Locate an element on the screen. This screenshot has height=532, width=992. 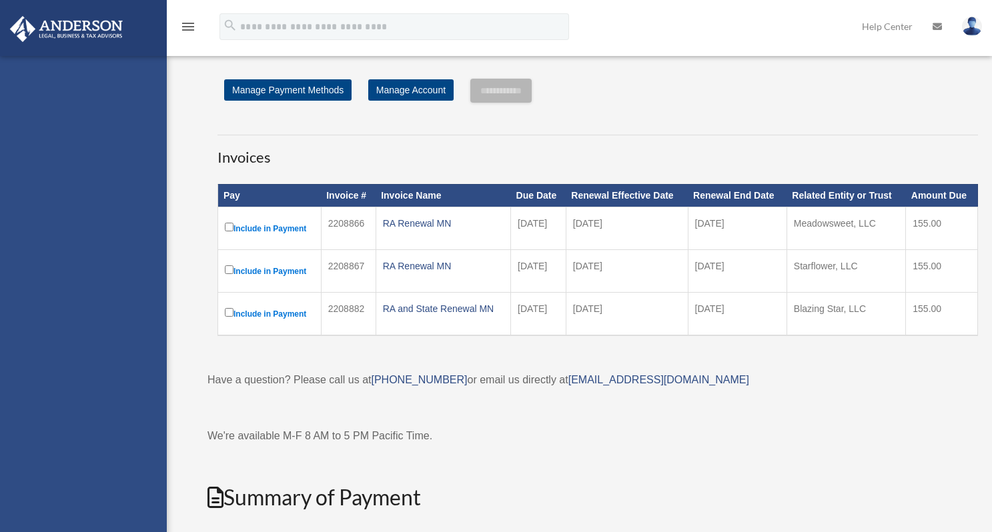
h3: Invoices is located at coordinates (598, 151).